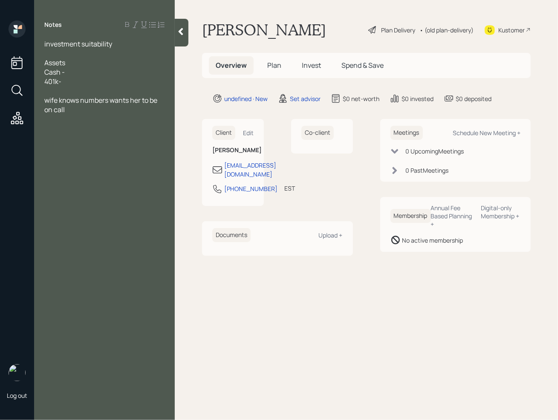 Image resolution: width=558 pixels, height=420 pixels. Describe the element at coordinates (331, 235) in the screenshot. I see `div: Upload +` at that location.